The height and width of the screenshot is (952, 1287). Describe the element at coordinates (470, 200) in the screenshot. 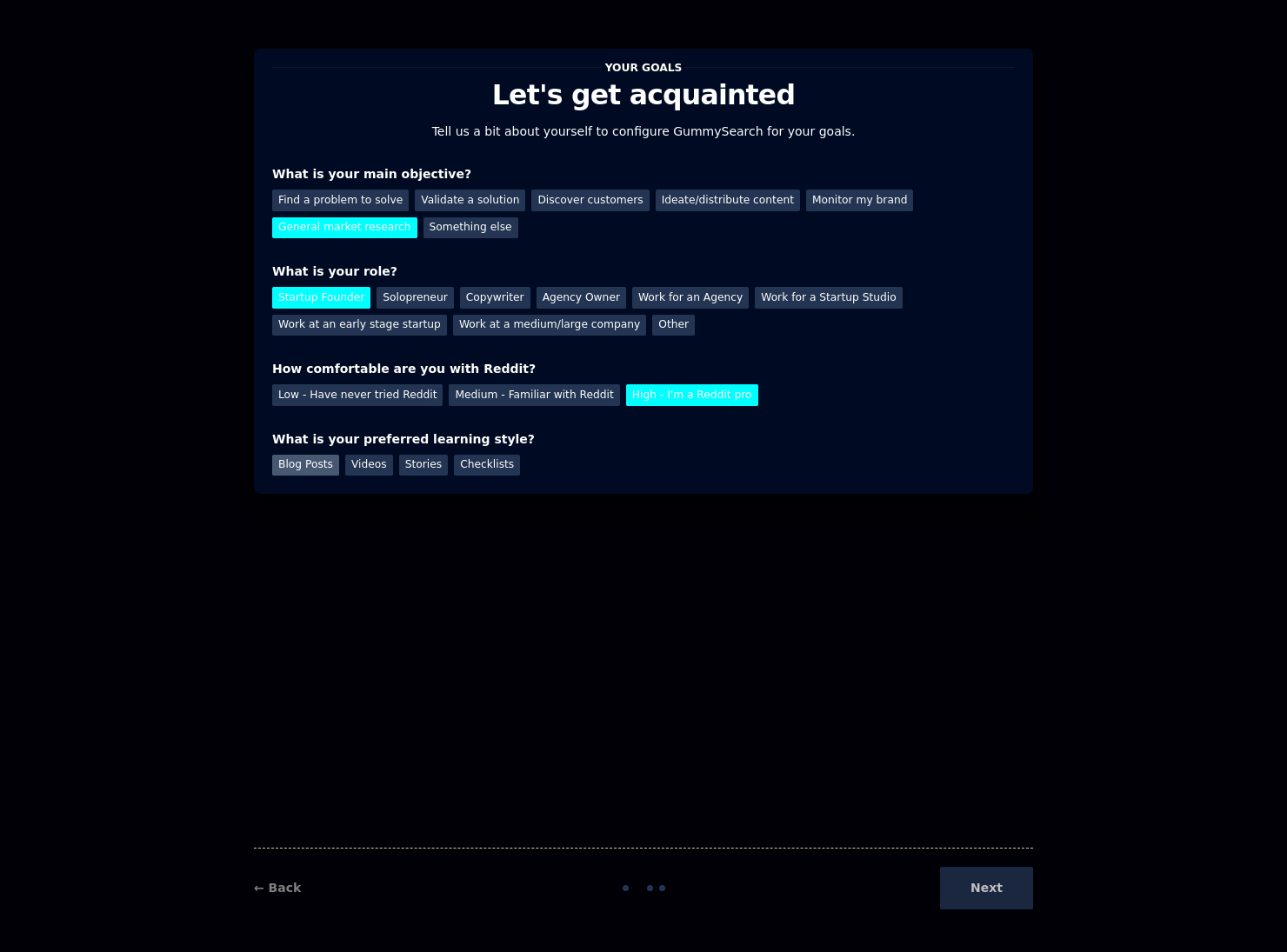

I see `div: Validate a solution` at that location.